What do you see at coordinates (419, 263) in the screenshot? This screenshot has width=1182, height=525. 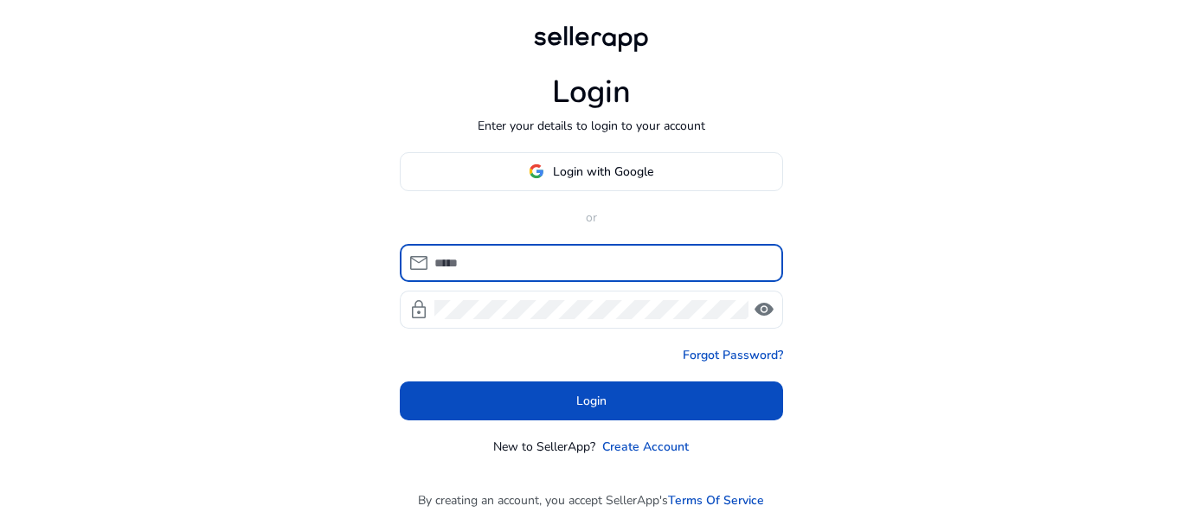 I see `span: mail` at bounding box center [419, 263].